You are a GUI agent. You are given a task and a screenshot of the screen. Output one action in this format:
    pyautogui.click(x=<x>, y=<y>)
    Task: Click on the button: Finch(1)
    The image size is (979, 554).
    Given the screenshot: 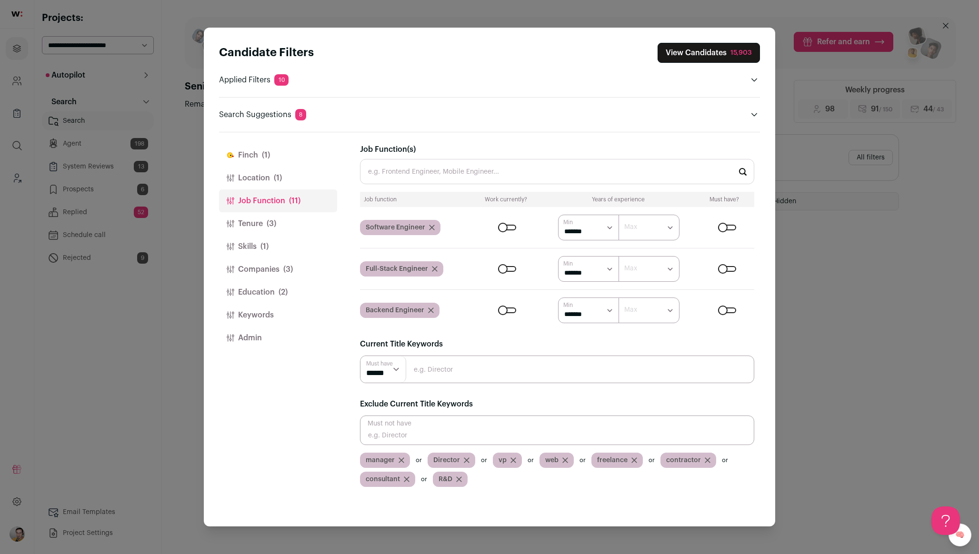 What is the action you would take?
    pyautogui.click(x=278, y=155)
    